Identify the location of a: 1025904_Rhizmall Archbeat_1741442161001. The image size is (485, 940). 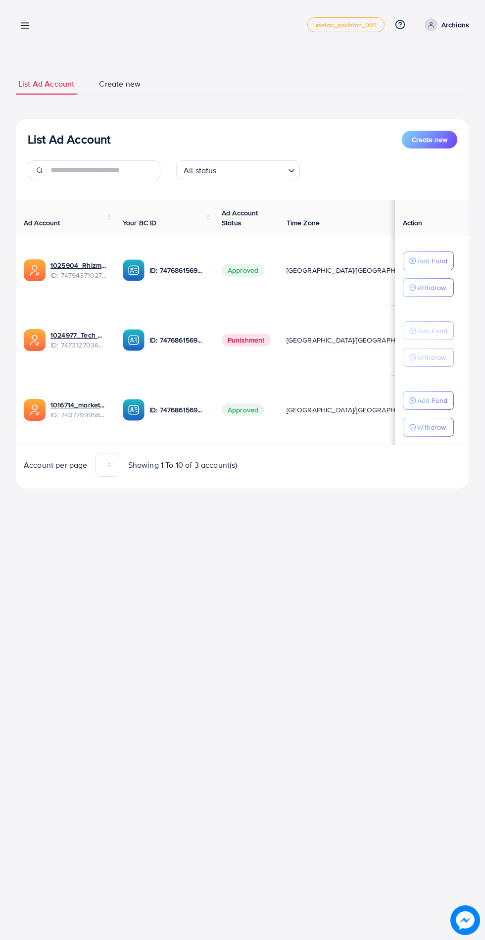
(79, 265).